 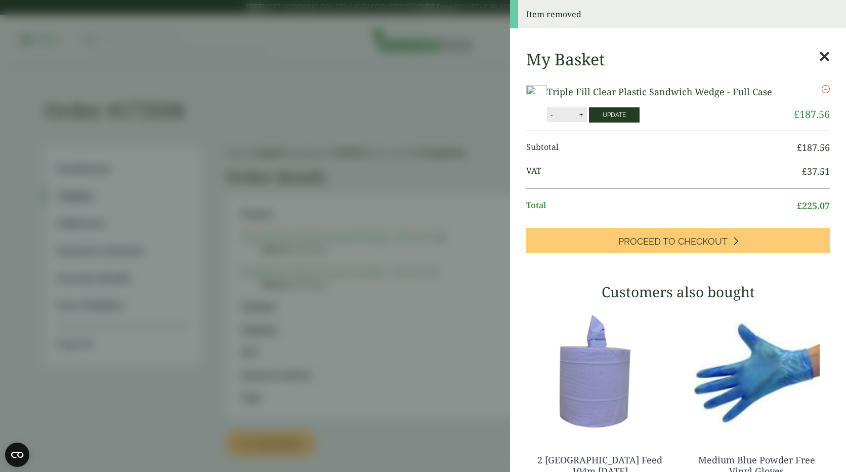 What do you see at coordinates (756, 371) in the screenshot?
I see `img: 4130015J-Blue-Vinyl-Powder-Free-Gloves-Medium` at bounding box center [756, 371].